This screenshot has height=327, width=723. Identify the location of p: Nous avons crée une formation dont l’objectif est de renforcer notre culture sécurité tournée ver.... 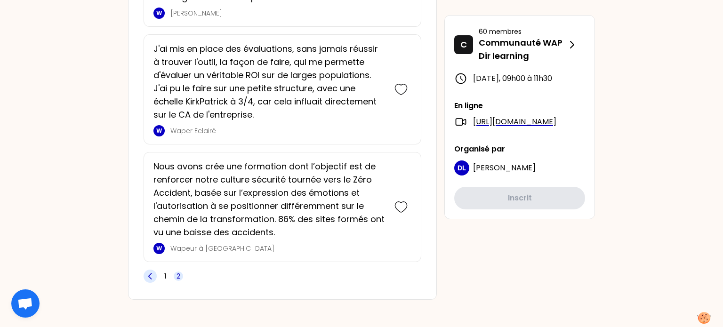
(269, 199).